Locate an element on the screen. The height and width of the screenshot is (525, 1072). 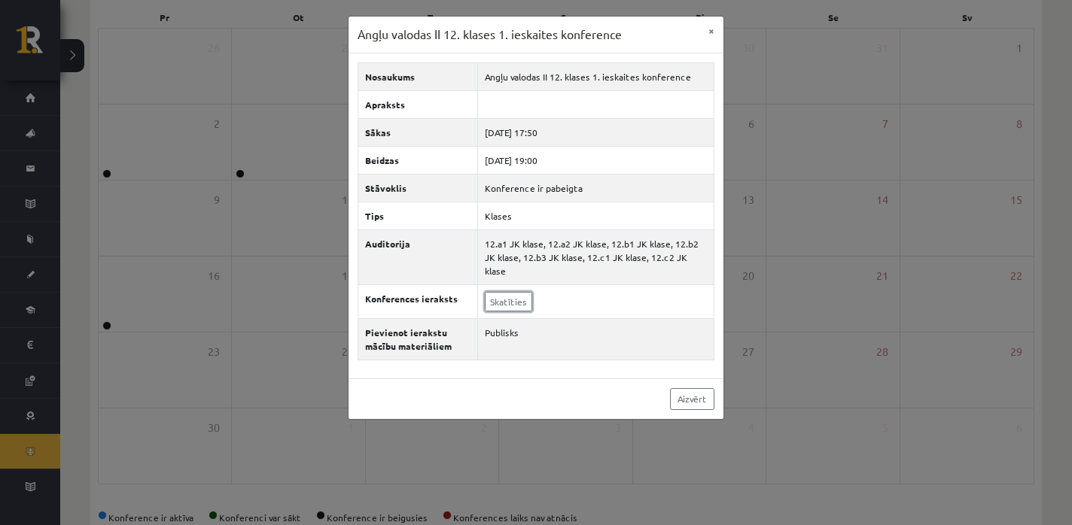
th: Pievienot ierakstu mācību materiāliem is located at coordinates (418, 339).